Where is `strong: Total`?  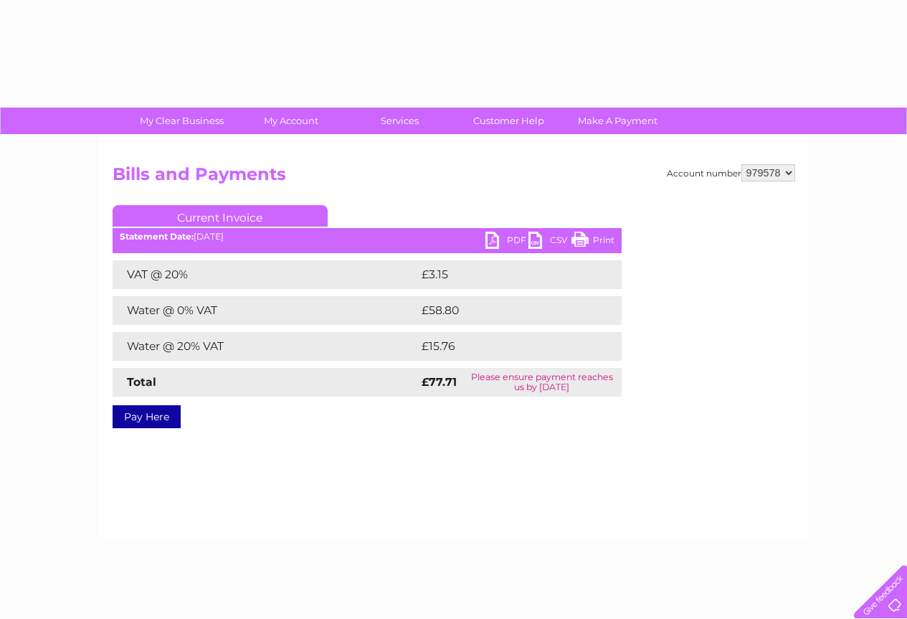
strong: Total is located at coordinates (141, 382).